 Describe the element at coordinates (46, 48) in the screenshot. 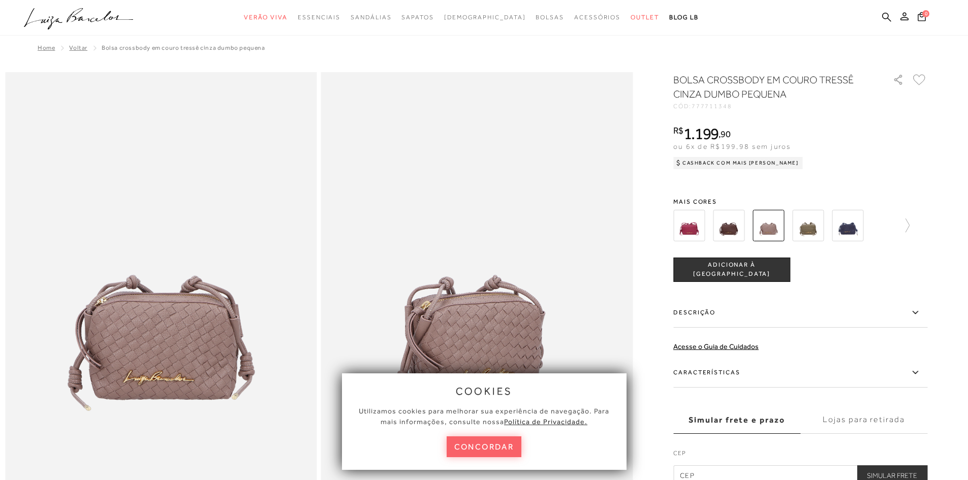

I see `a: Home` at that location.